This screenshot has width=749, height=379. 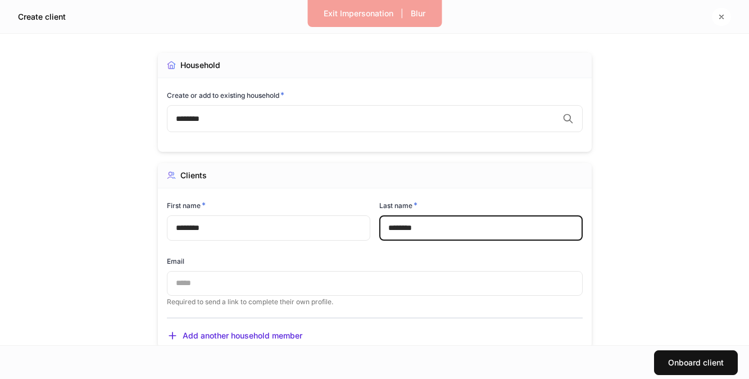 I want to click on div: Exit Impersonation, so click(x=359, y=13).